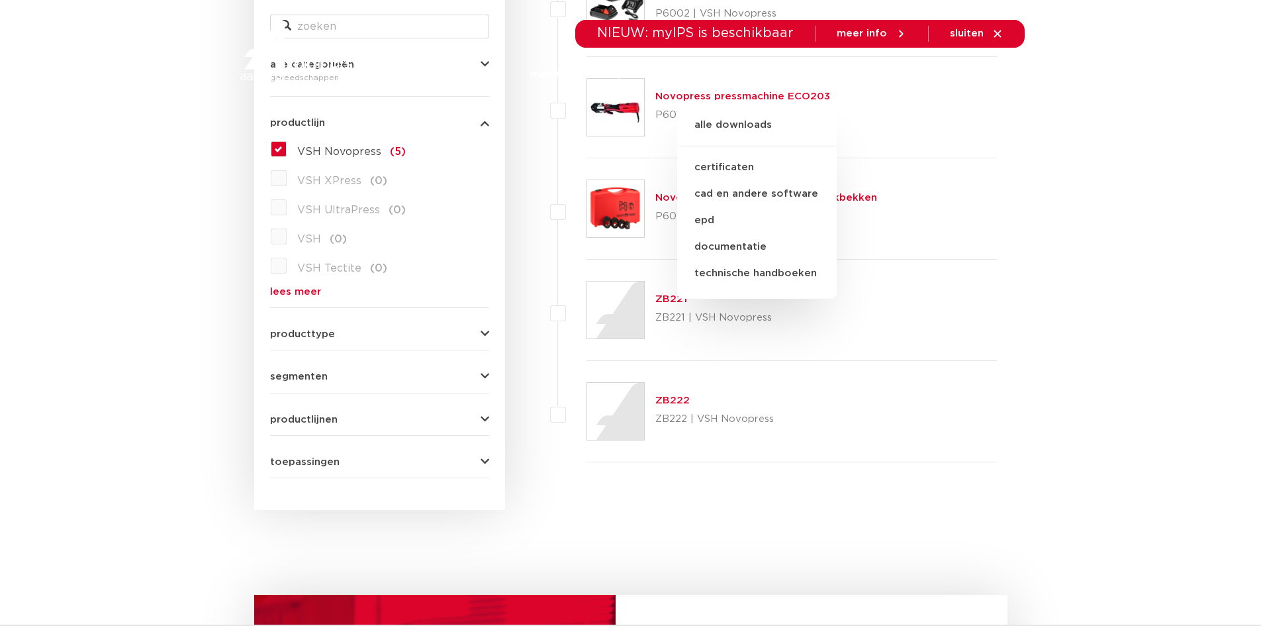  What do you see at coordinates (799, 74) in the screenshot?
I see `a: services` at bounding box center [799, 74].